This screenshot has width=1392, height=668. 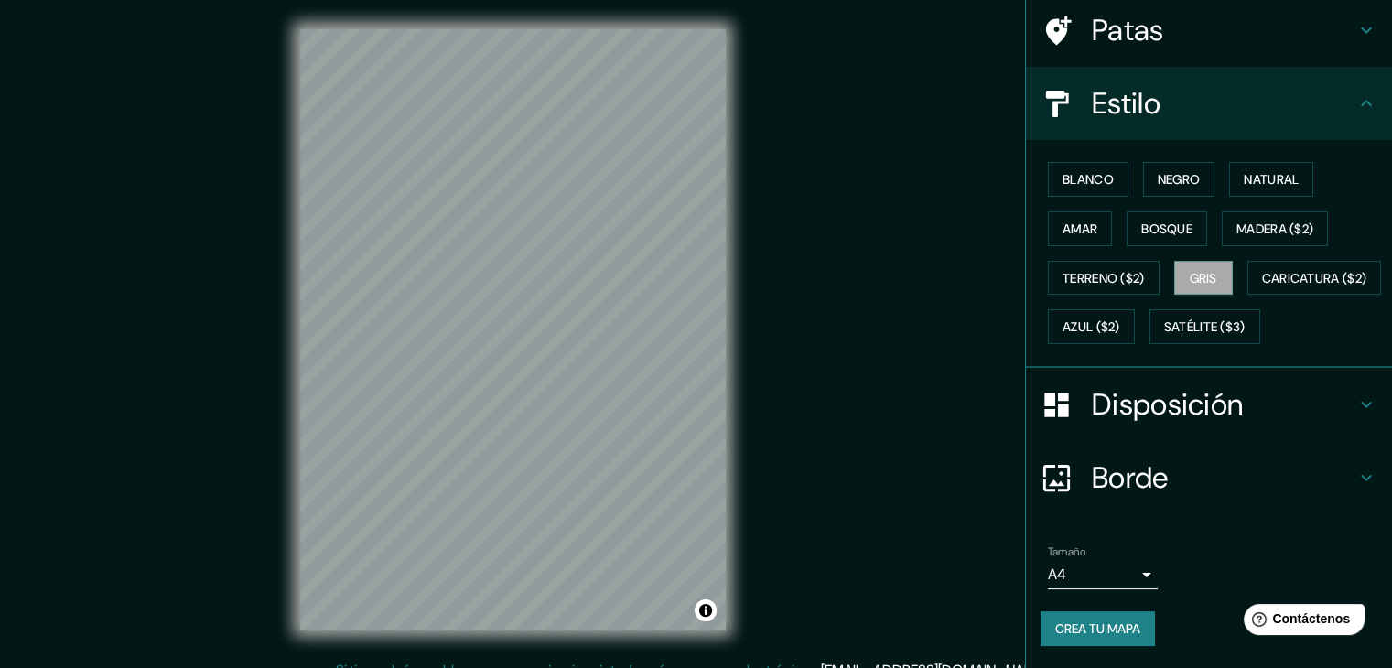 What do you see at coordinates (1314, 278) in the screenshot?
I see `button: Caricatura ($2)` at bounding box center [1314, 278].